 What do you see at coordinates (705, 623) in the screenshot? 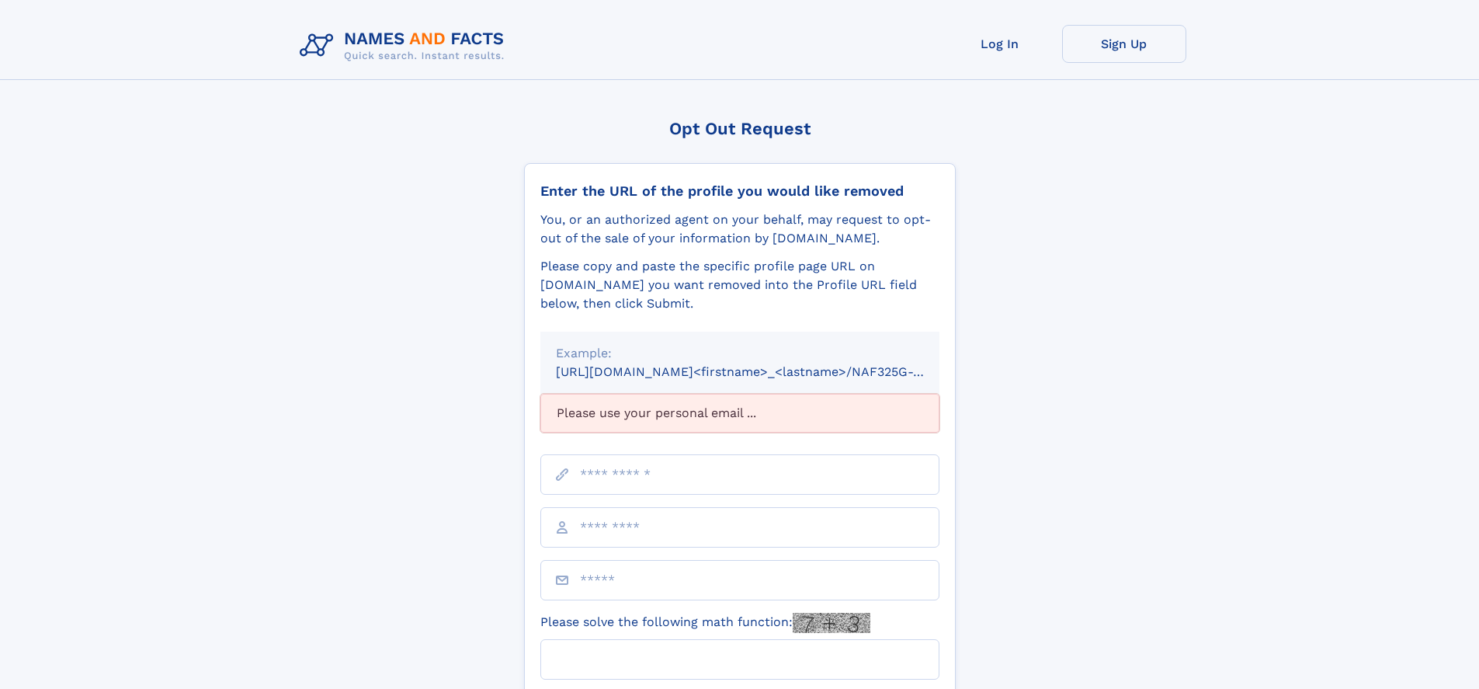
I see `label: Please solve the following math function:` at bounding box center [705, 623].